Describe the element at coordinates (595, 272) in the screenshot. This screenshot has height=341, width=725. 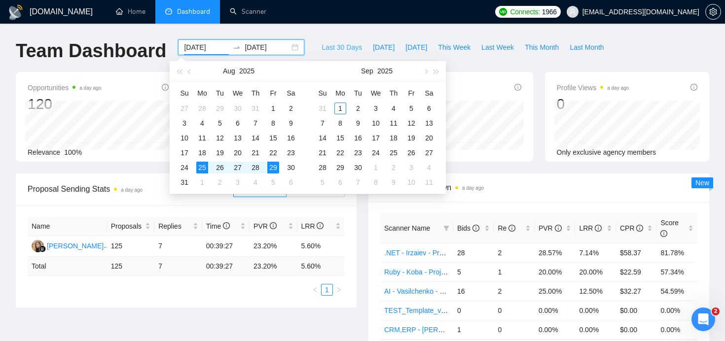
I see `td: 20.00%` at that location.